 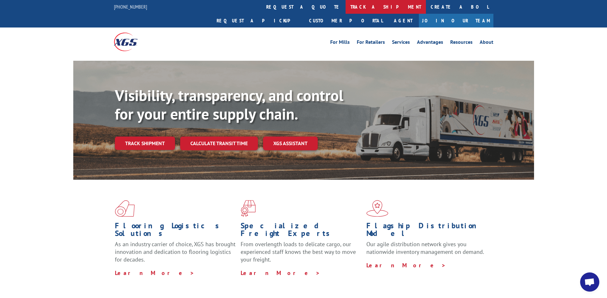 I want to click on a: Customer Portal, so click(x=346, y=20).